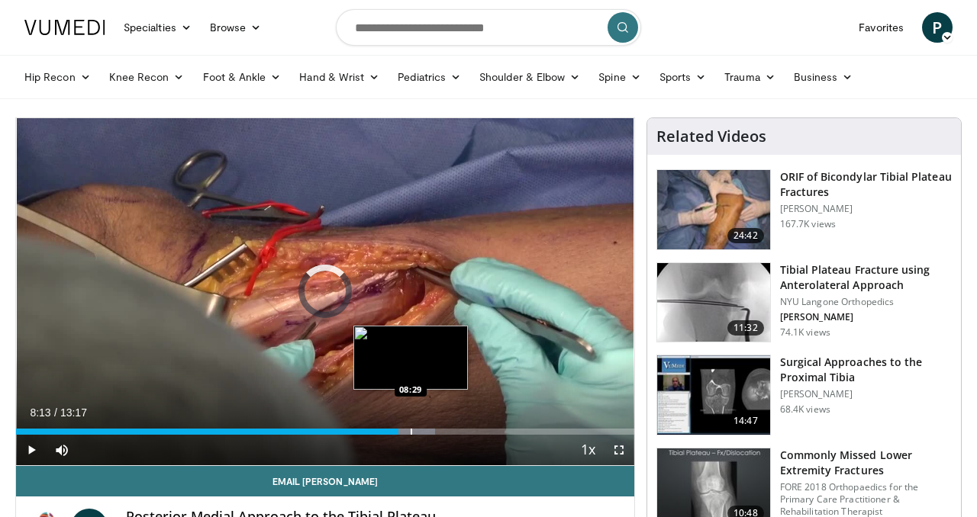 The width and height of the screenshot is (977, 517). I want to click on p: 68.4K views, so click(805, 410).